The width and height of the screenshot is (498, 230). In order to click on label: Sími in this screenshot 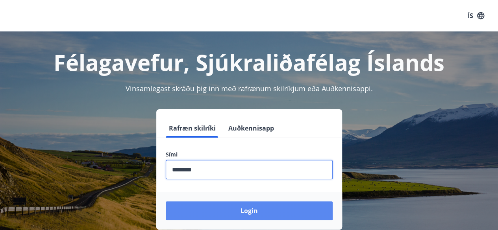, I will do `click(249, 155)`.